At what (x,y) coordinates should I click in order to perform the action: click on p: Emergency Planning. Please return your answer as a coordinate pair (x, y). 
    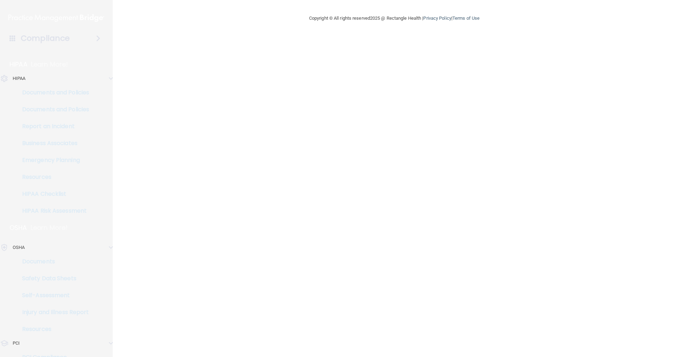
    Looking at the image, I should click on (52, 160).